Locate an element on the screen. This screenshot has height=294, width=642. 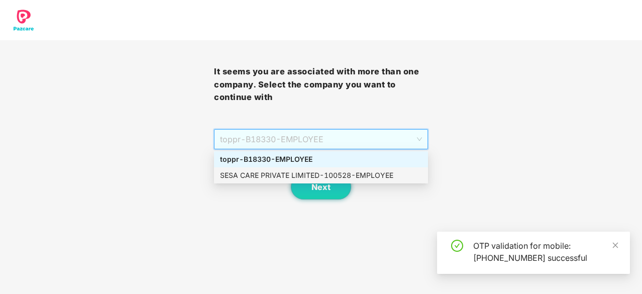
span: Next is located at coordinates (321, 187).